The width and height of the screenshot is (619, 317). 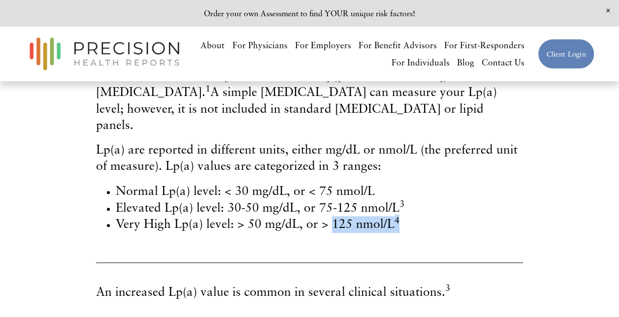 I want to click on span: An increased Lp(a) value is common in several clinical situations., so click(x=273, y=291).